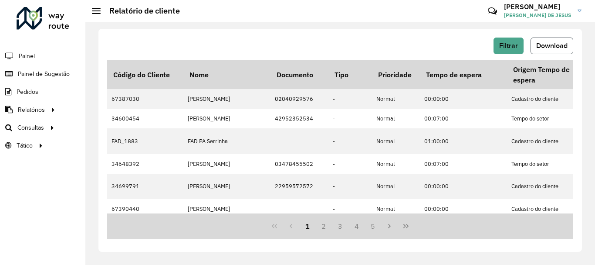 Image resolution: width=595 pixels, height=265 pixels. Describe the element at coordinates (145, 141) in the screenshot. I see `td: FAD_1883` at that location.